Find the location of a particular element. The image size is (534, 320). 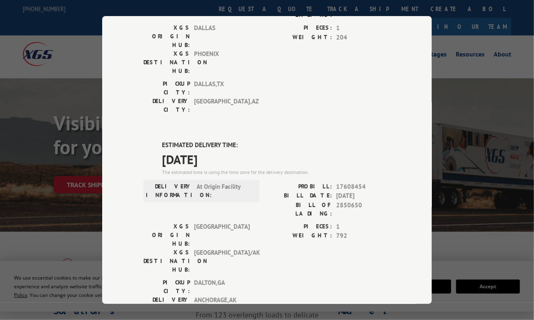

label: ESTIMATED DELIVERY TIME: is located at coordinates (276, 145).